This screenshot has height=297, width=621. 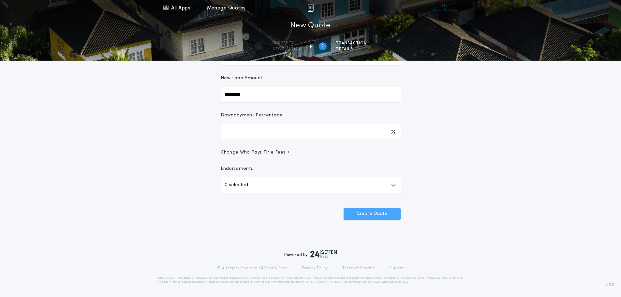 I want to click on img: logo, so click(x=324, y=254).